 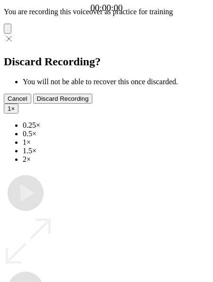 What do you see at coordinates (106, 12) in the screenshot?
I see `p: You are recording this voiceover as practice for training` at bounding box center [106, 12].